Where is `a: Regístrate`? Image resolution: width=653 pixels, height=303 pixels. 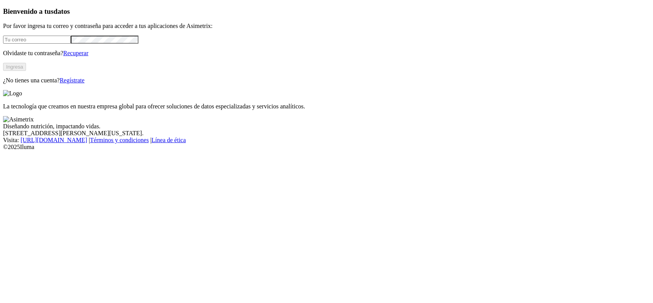 a: Regístrate is located at coordinates (72, 80).